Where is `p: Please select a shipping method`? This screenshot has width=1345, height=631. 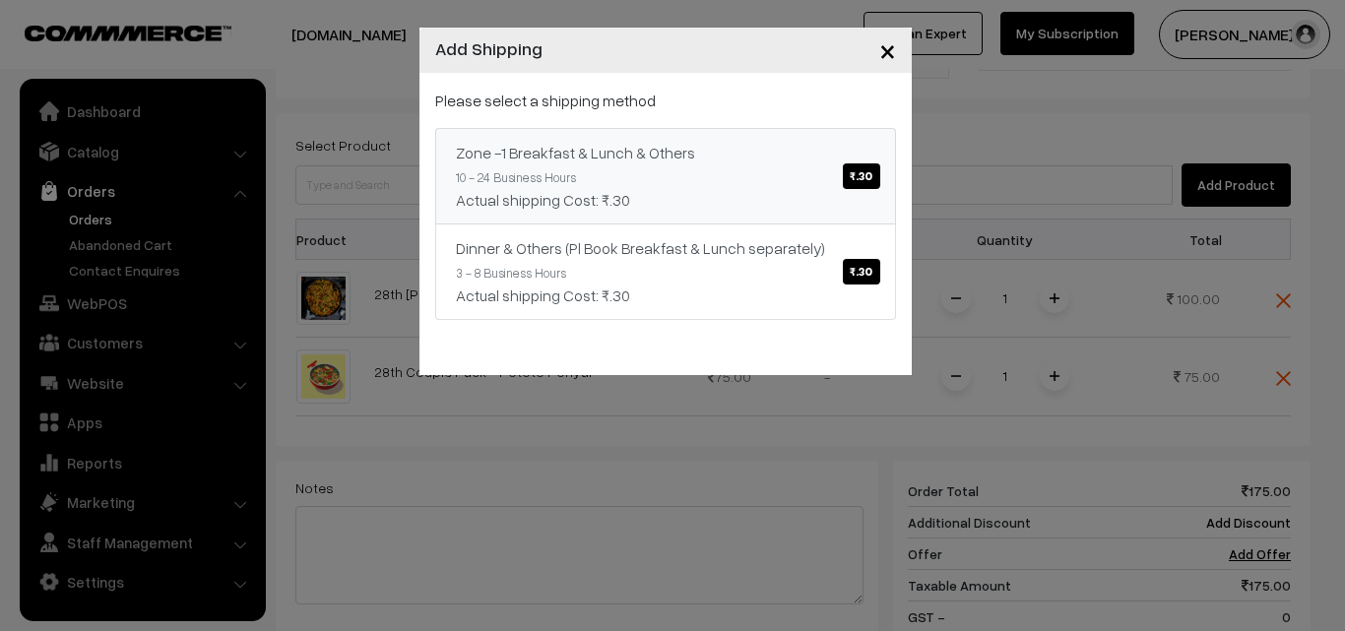 p: Please select a shipping method is located at coordinates (666, 100).